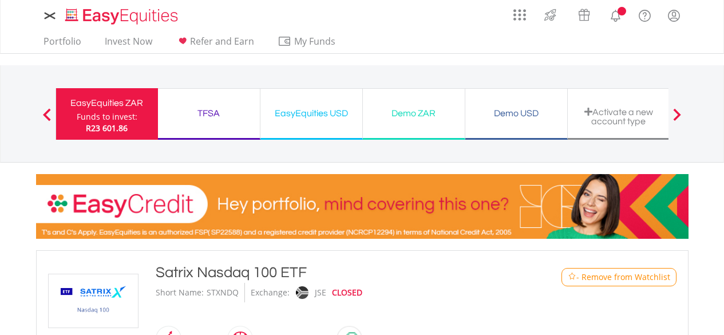 The image size is (724, 335). I want to click on div: Demo ZAR, so click(414, 113).